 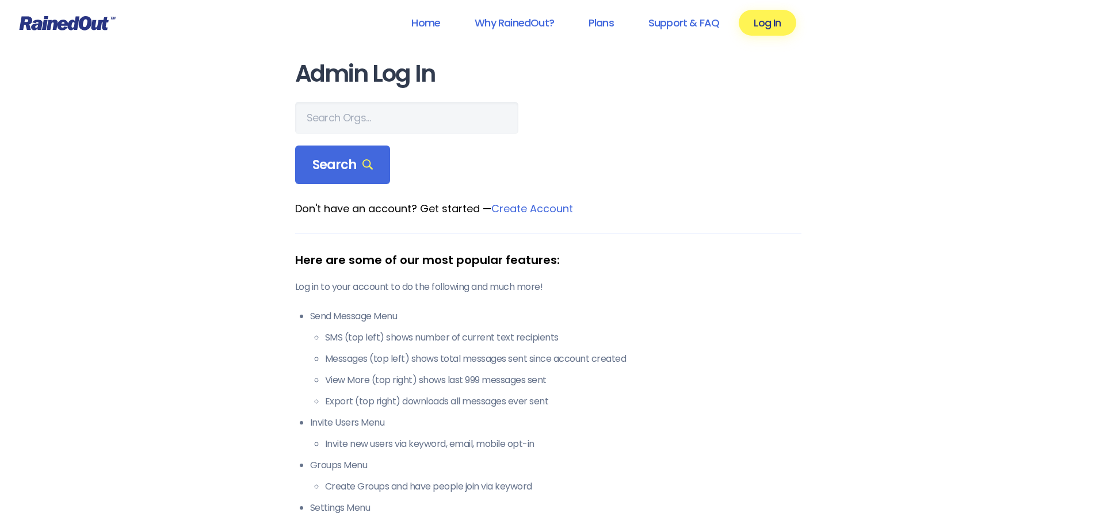 I want to click on li: Send Message Menu, so click(x=556, y=359).